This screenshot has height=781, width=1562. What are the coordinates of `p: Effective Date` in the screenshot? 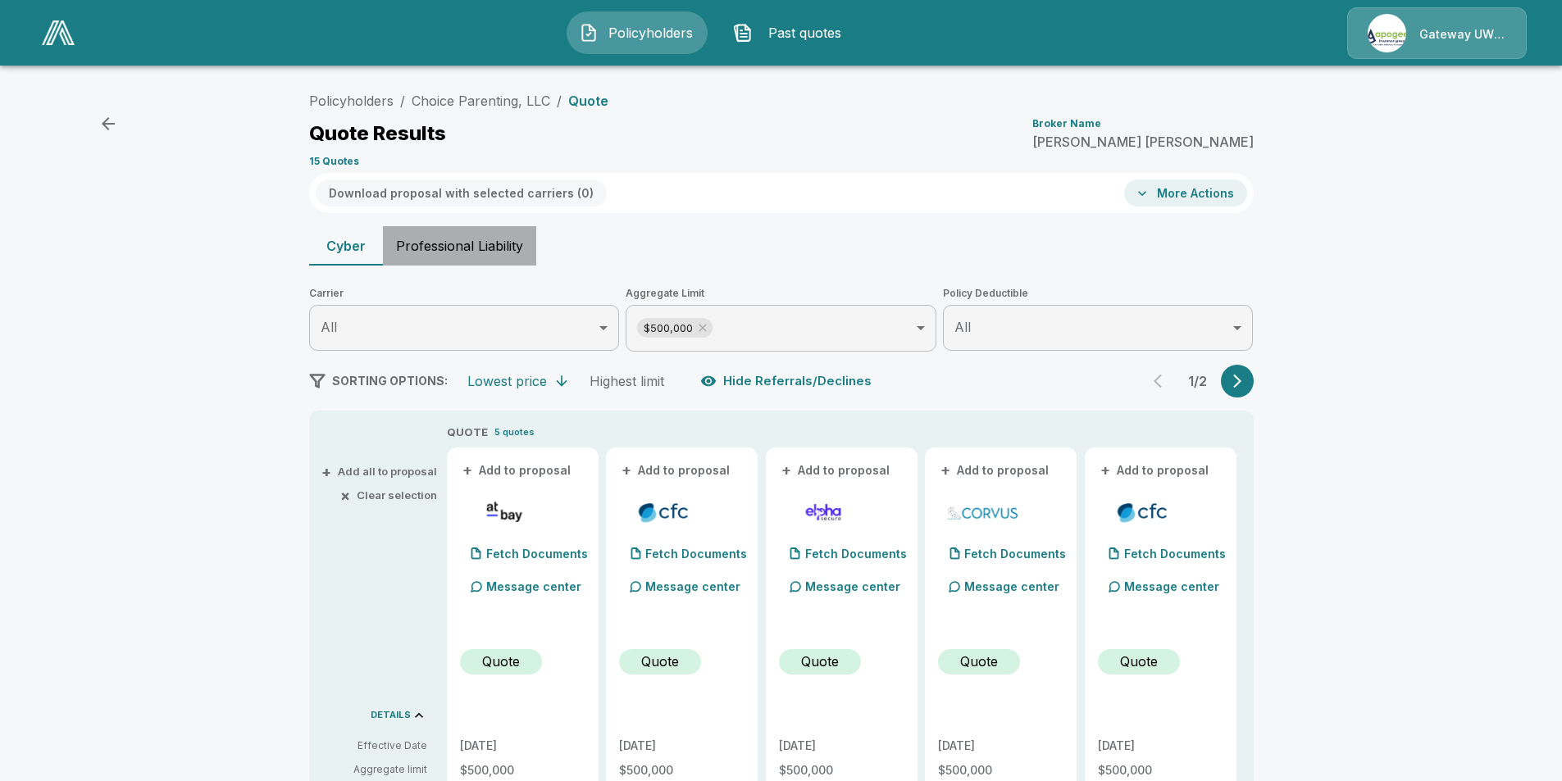 It's located at (375, 746).